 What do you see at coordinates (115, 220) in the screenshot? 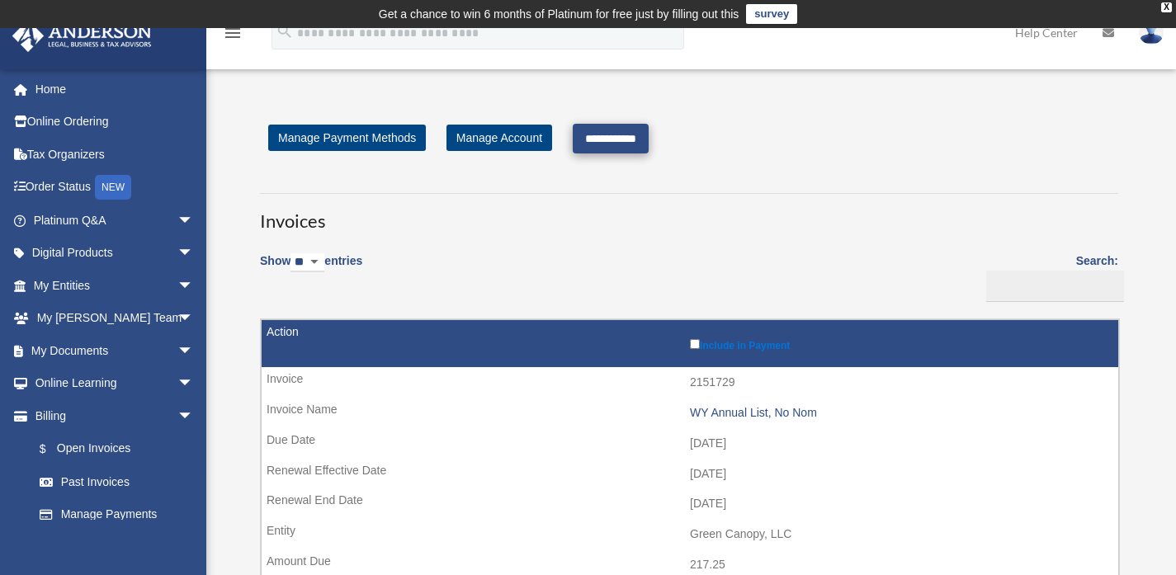
I see `a: Platinum Q&Aarrow_drop_down` at bounding box center [115, 220].